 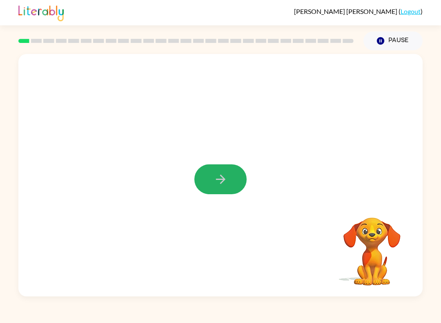 I want to click on img: Literably, so click(x=41, y=12).